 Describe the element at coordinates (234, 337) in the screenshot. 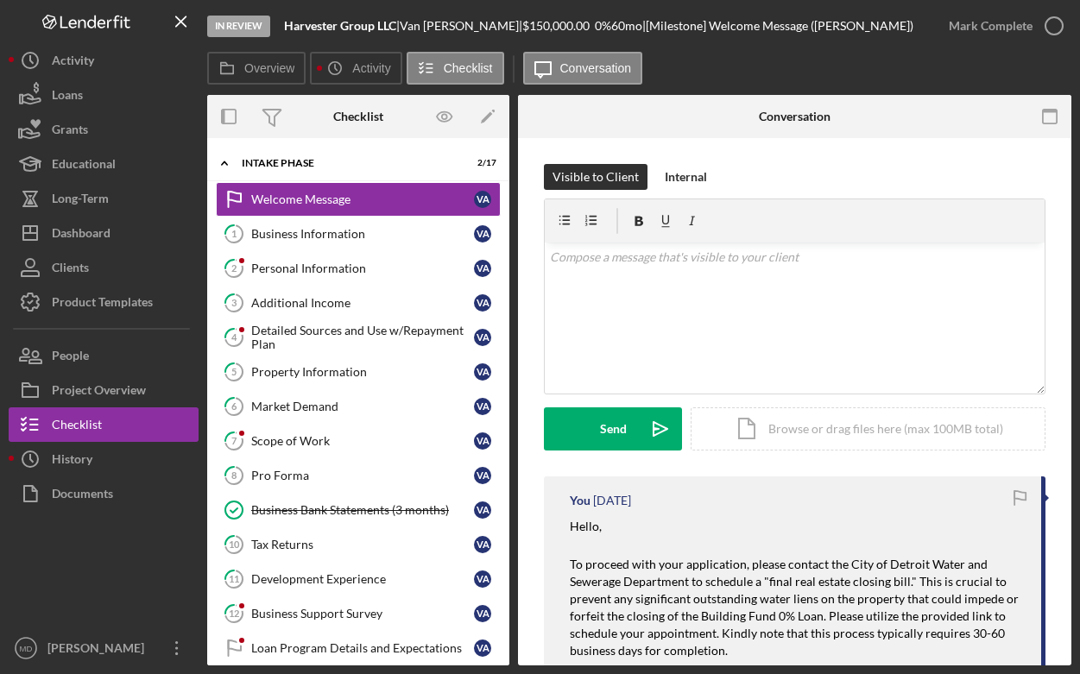

I see `tspan: 4` at that location.